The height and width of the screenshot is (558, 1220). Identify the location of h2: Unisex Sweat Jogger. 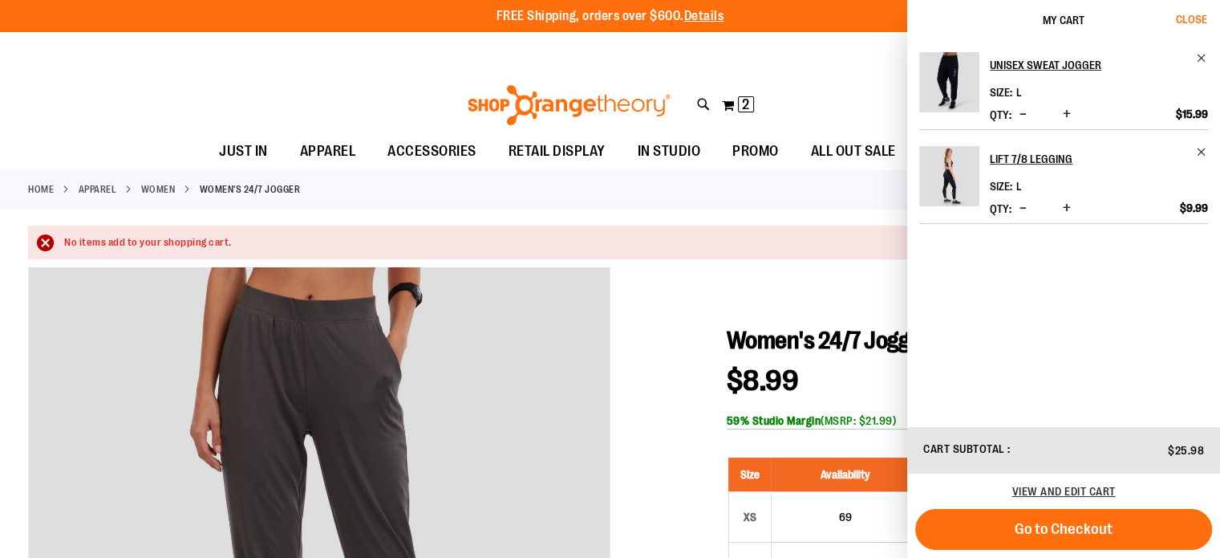
(1088, 65).